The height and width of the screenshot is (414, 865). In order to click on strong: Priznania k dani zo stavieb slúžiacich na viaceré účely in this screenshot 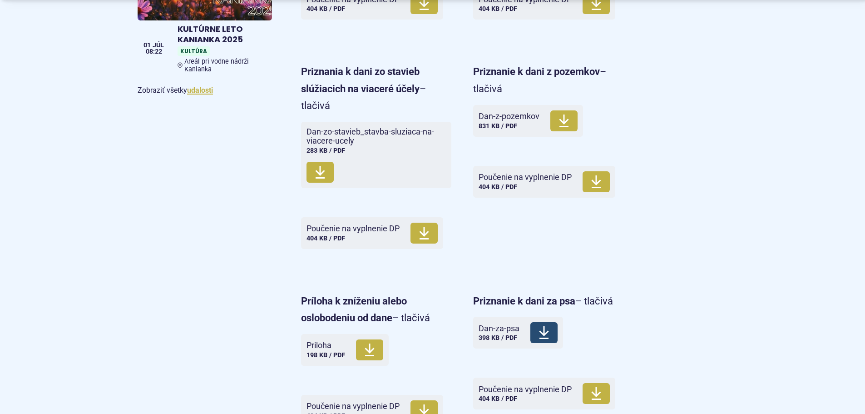, I will do `click(360, 80)`.